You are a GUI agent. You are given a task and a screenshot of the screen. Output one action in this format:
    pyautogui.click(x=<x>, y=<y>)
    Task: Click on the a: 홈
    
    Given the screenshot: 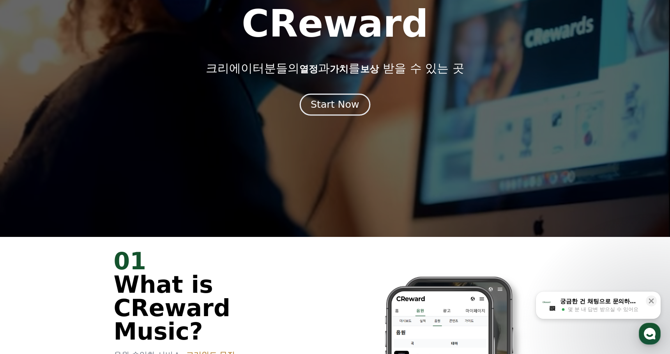 What is the action you would take?
    pyautogui.click(x=27, y=257)
    